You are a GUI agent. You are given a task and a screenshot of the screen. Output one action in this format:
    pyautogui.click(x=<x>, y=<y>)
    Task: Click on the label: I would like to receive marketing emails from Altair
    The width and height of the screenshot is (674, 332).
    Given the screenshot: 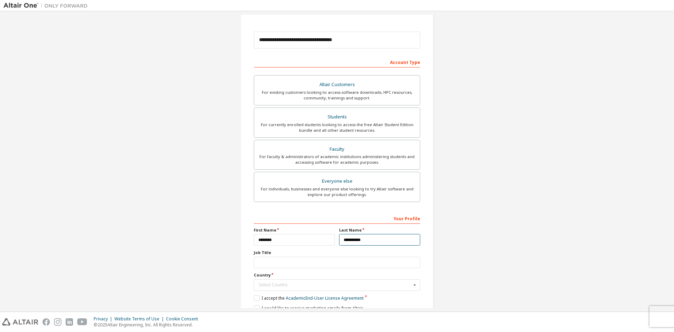 What is the action you would take?
    pyautogui.click(x=308, y=308)
    